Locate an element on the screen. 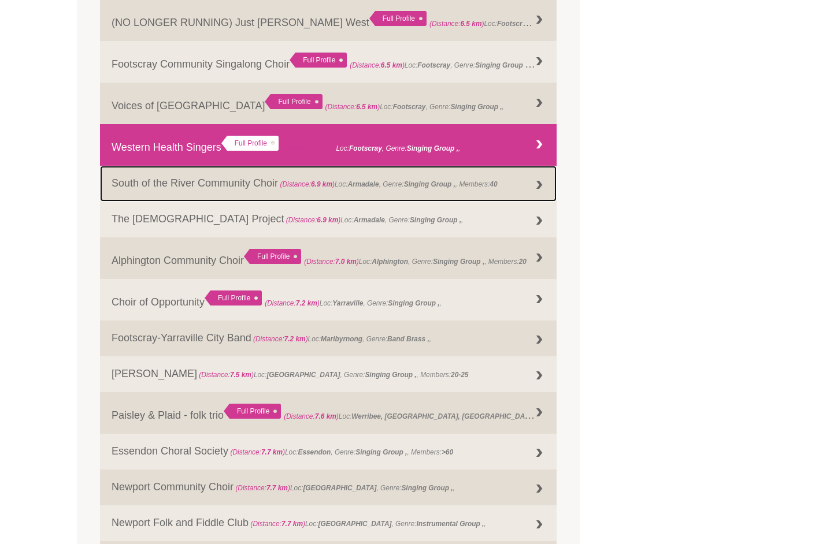  strong: Band Brass , is located at coordinates (408, 339).